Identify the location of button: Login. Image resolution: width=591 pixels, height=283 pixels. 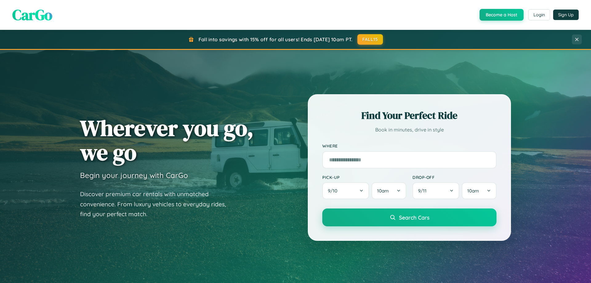
(539, 15).